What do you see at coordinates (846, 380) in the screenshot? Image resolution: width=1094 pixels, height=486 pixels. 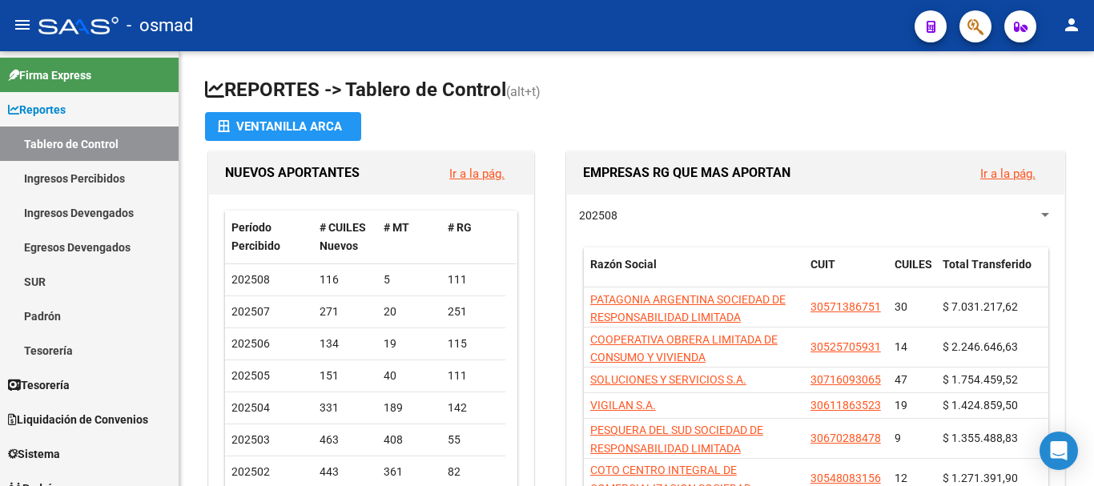 I see `span: 30716093065` at bounding box center [846, 380].